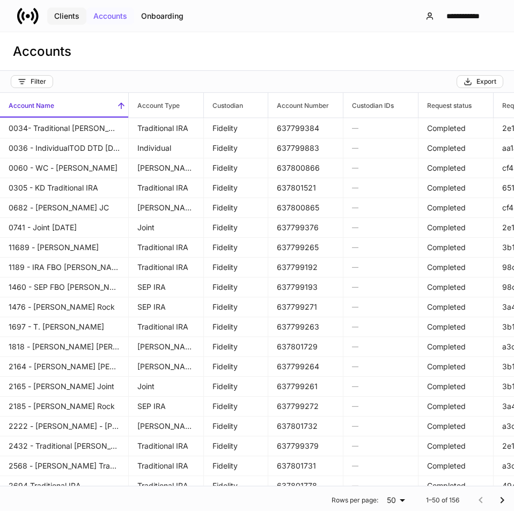  What do you see at coordinates (306, 267) in the screenshot?
I see `td: 637799192` at bounding box center [306, 267].